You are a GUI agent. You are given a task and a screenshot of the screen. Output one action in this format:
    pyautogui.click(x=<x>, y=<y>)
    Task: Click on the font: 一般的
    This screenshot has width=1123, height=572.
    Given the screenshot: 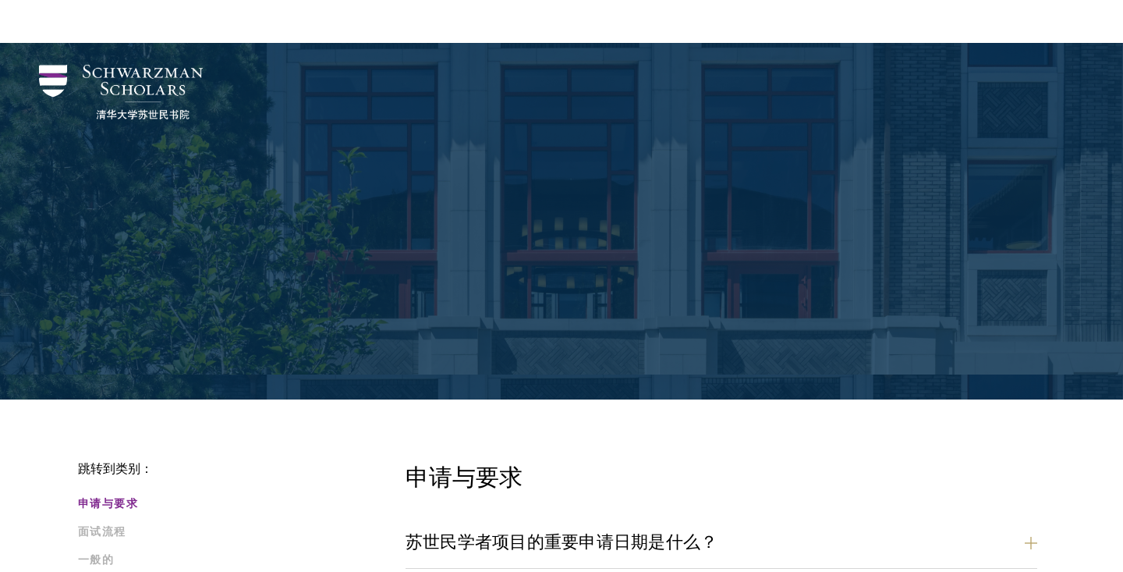 What is the action you would take?
    pyautogui.click(x=96, y=559)
    